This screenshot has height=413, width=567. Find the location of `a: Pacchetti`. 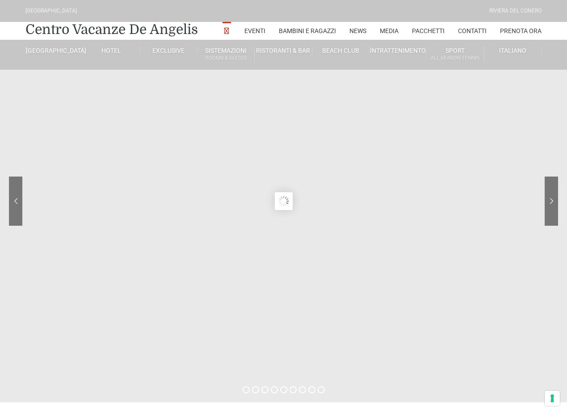

a: Pacchetti is located at coordinates (428, 31).